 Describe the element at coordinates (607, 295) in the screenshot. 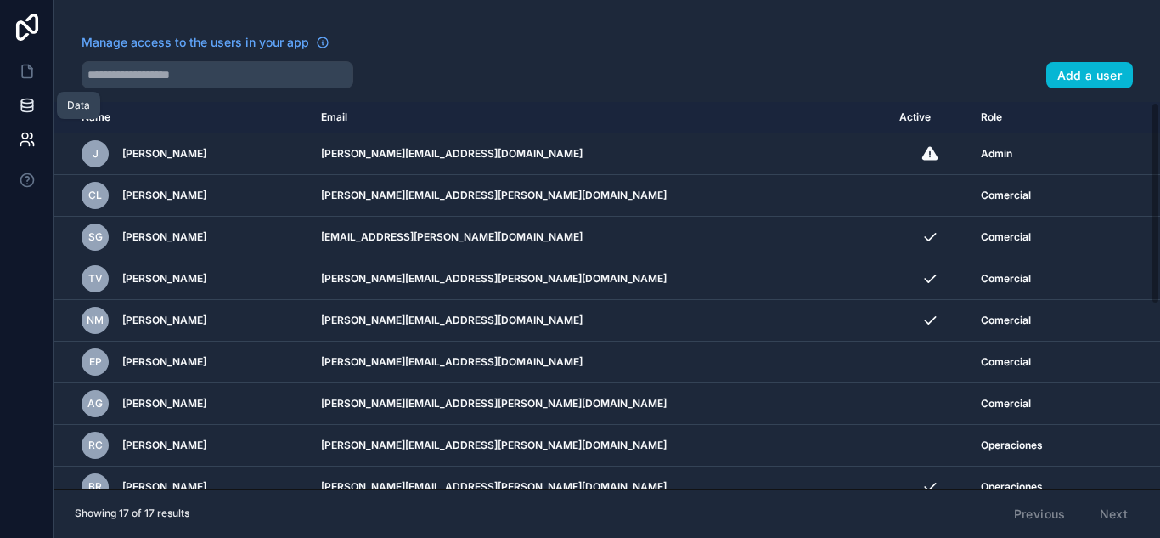

I see `div: scrollable content` at that location.